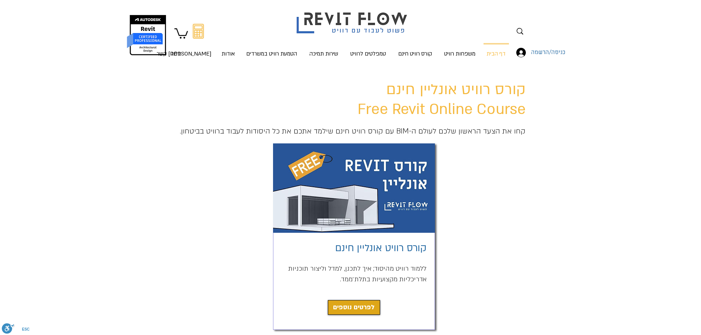 This screenshot has width=701, height=335. Describe the element at coordinates (198, 31) in the screenshot. I see `a: מחשבון מעבר מאוטוקאד לרוויט` at that location.